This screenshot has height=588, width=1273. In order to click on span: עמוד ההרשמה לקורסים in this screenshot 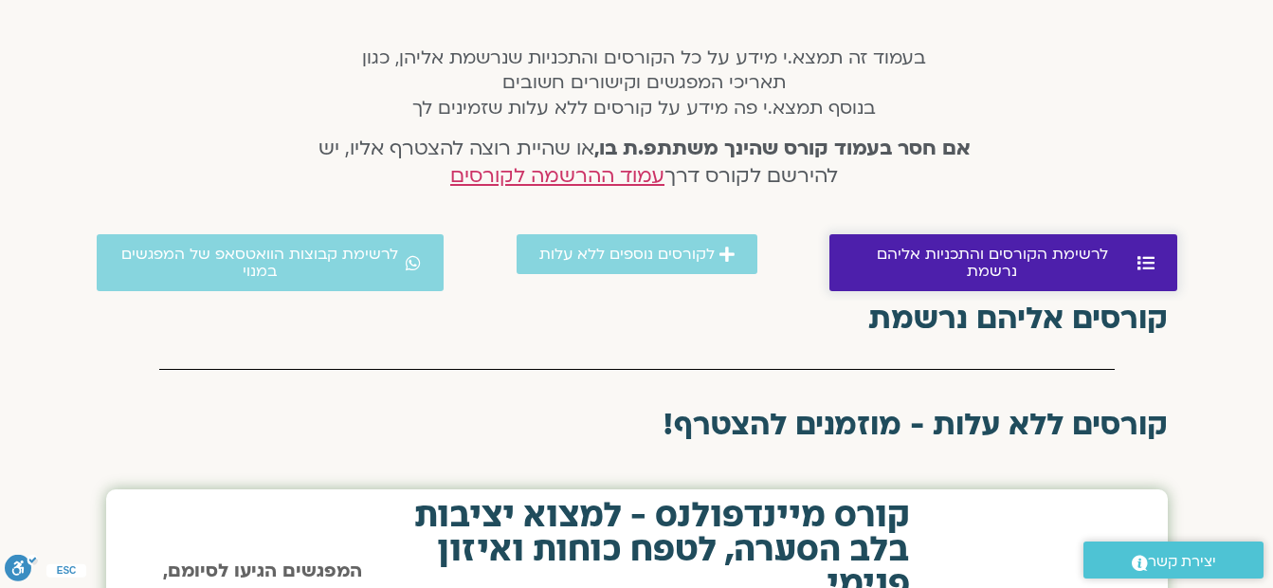, I will do `click(557, 175)`.